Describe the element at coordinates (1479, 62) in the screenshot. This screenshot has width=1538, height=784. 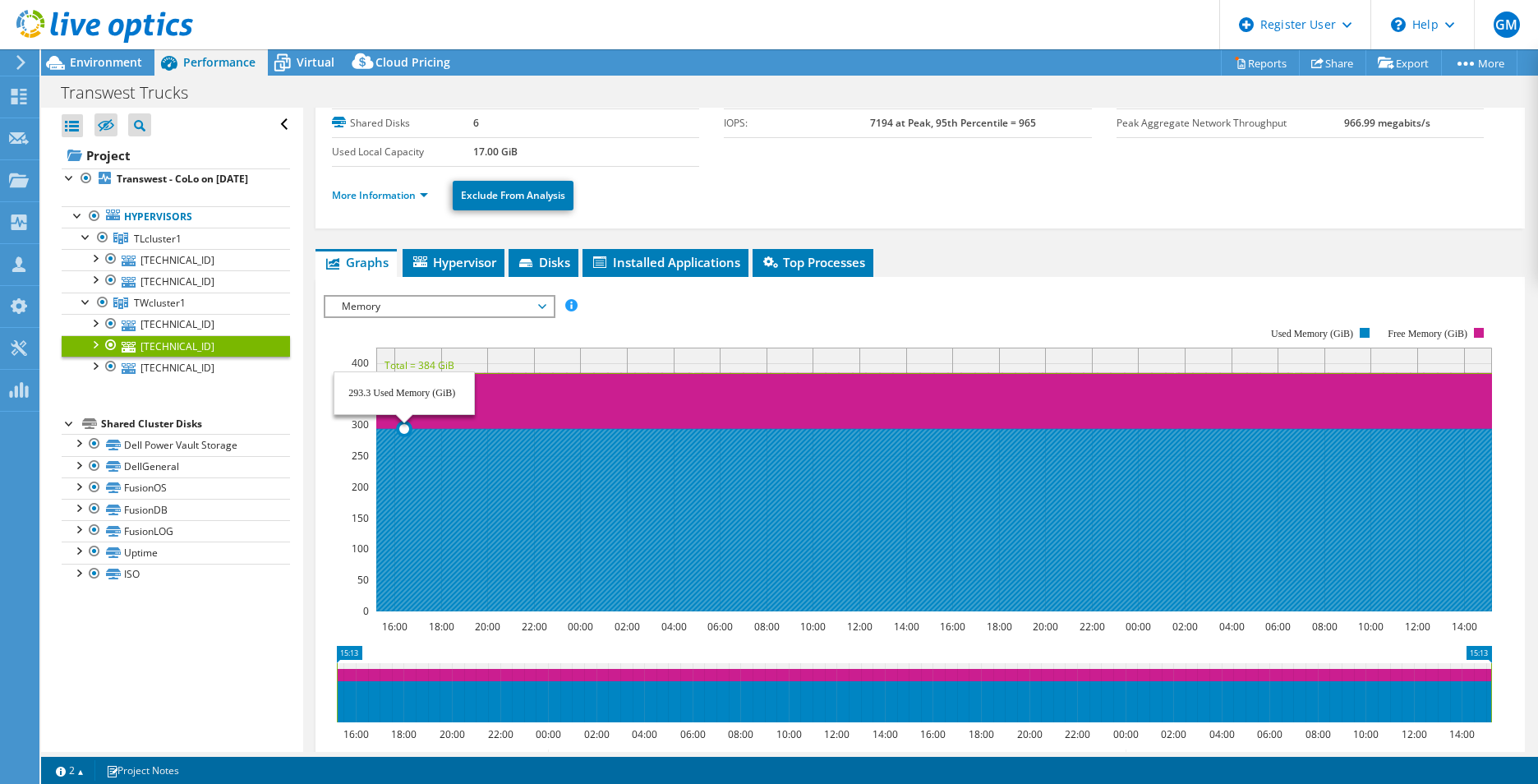
I see `a: More` at that location.